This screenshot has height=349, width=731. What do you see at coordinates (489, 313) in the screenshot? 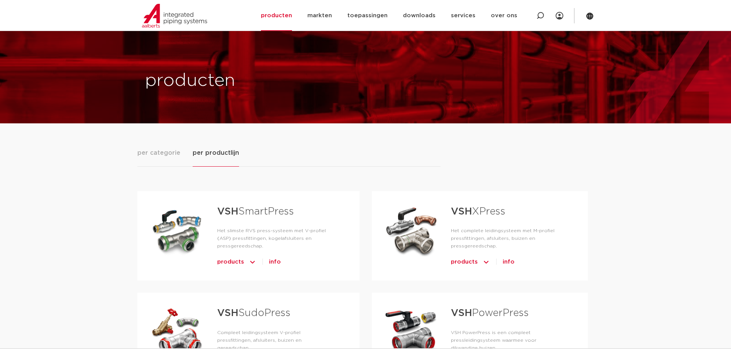
I see `a: VSHPowerPress` at bounding box center [489, 313].